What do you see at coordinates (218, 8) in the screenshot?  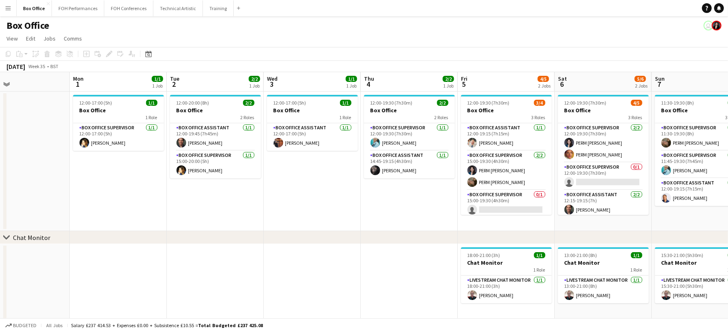 I see `button: Training` at bounding box center [218, 8].